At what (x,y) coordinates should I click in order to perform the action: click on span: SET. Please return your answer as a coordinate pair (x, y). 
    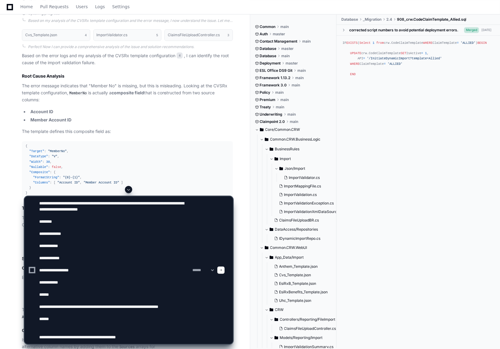
    Looking at the image, I should click on (404, 53).